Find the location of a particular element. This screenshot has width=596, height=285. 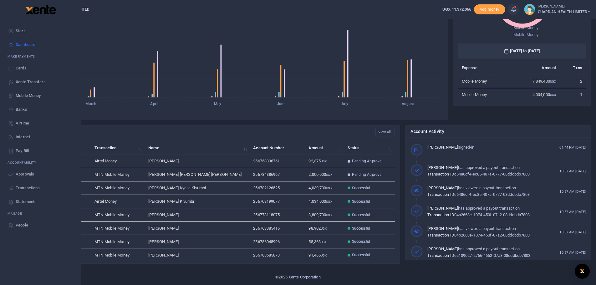

span: Add money is located at coordinates (489, 9).